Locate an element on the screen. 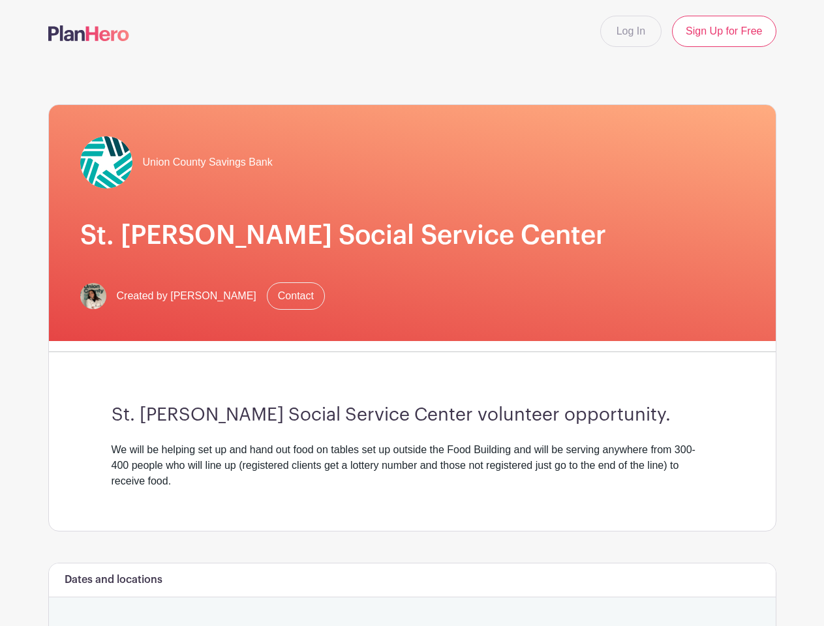  a: Sign Up for Free is located at coordinates (724, 31).